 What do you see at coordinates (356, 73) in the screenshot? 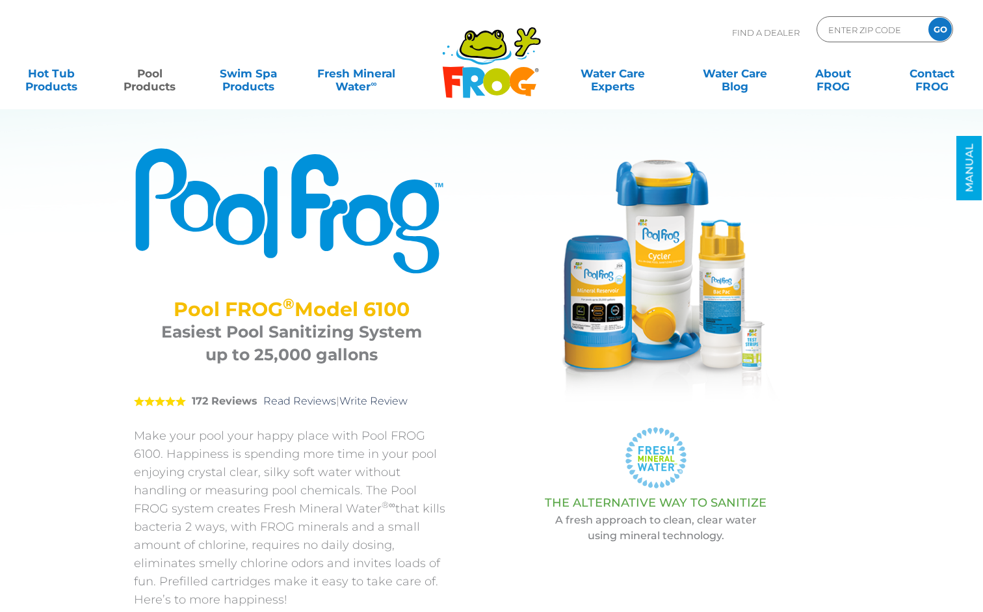
I see `a: Fresh MineralWater∞` at bounding box center [356, 73].